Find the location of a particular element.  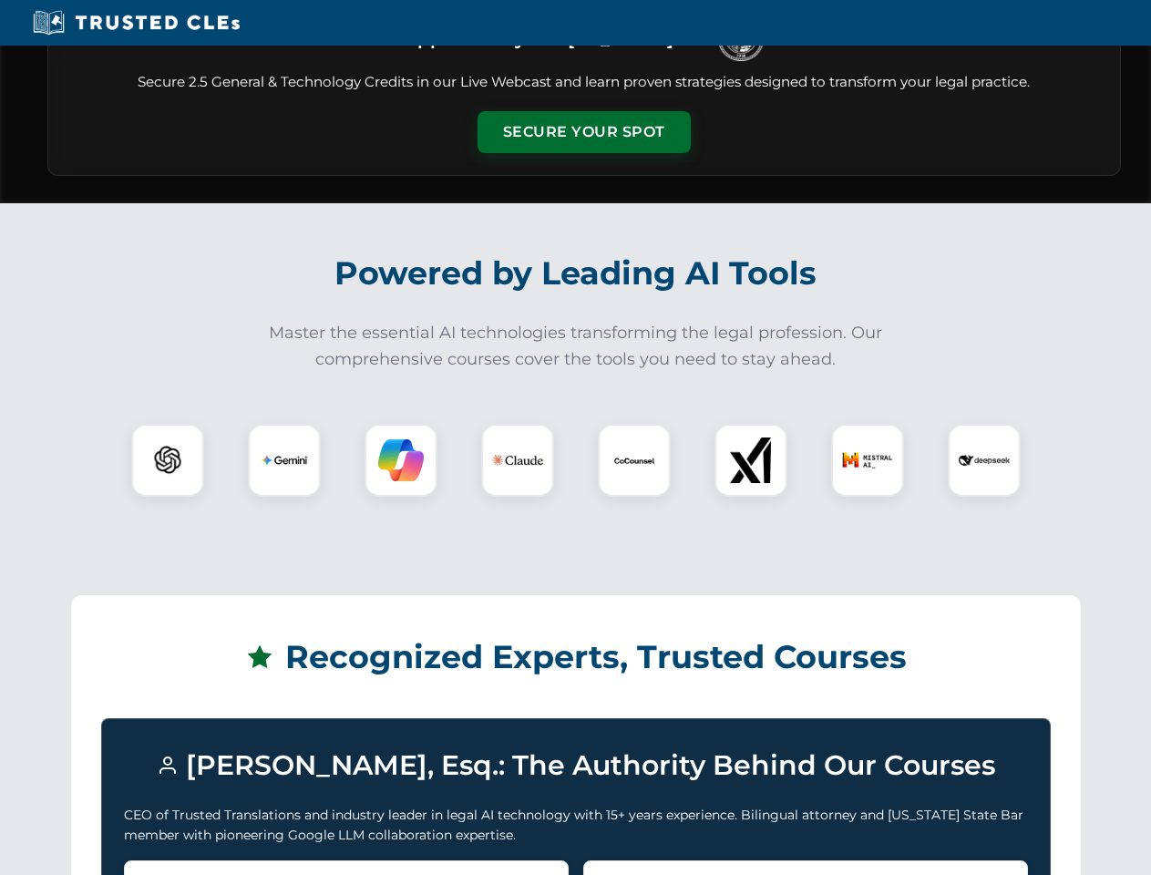

button: Secure Your Spot is located at coordinates (584, 132).